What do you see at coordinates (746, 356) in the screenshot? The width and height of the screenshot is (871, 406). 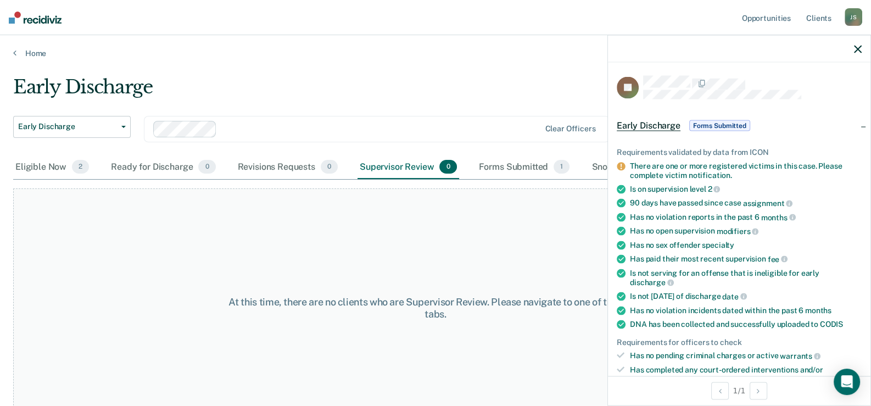 I see `div: Has no pending criminal charges or active` at bounding box center [746, 356].